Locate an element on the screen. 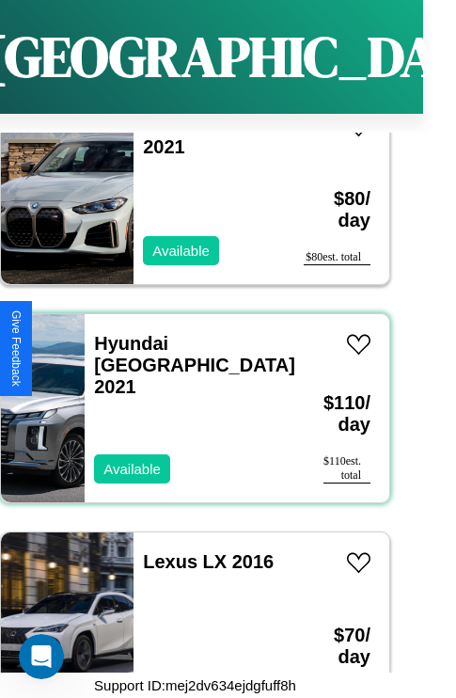 The width and height of the screenshot is (456, 698). div: $ 110 est. total is located at coordinates (347, 469).